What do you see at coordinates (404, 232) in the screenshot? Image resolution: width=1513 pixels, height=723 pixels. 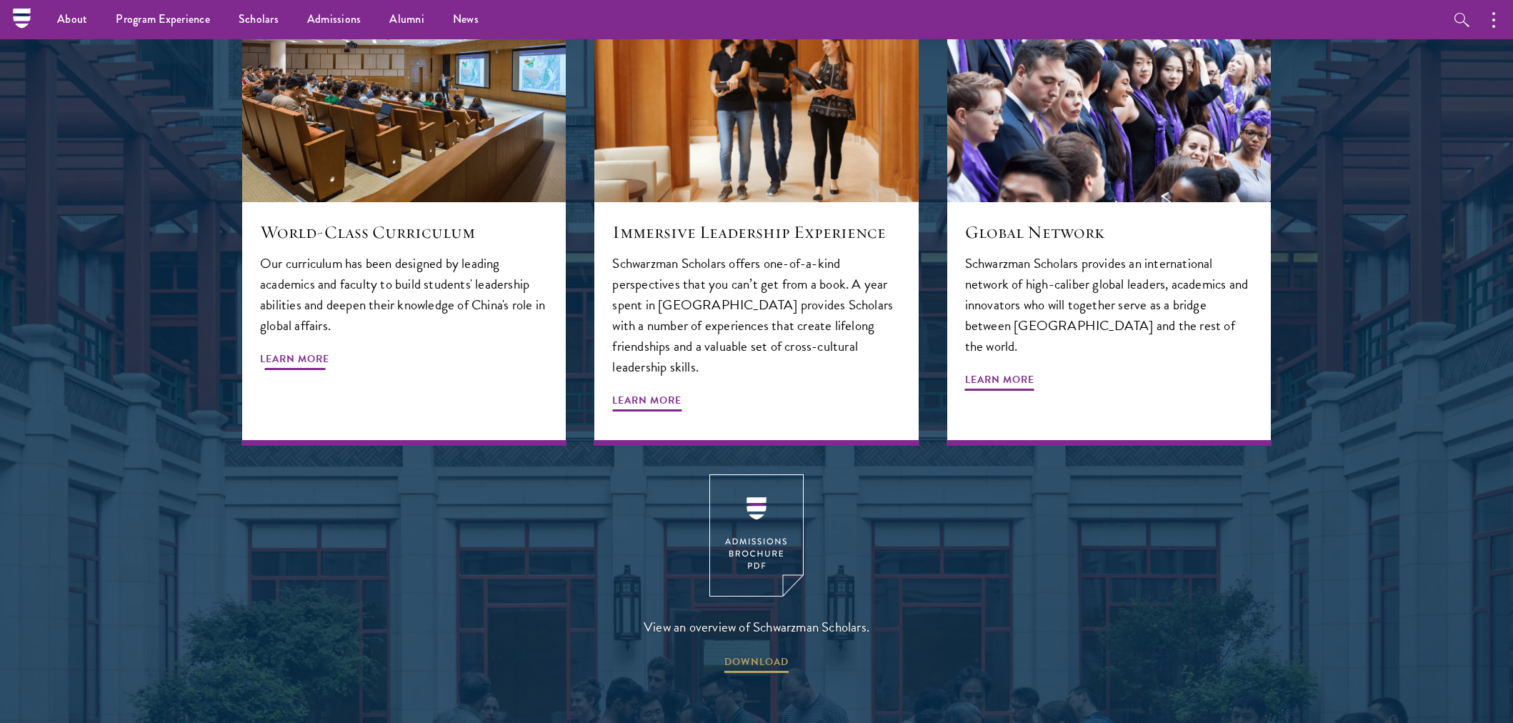 I see `h5: World-Class Curriculum` at bounding box center [404, 232].